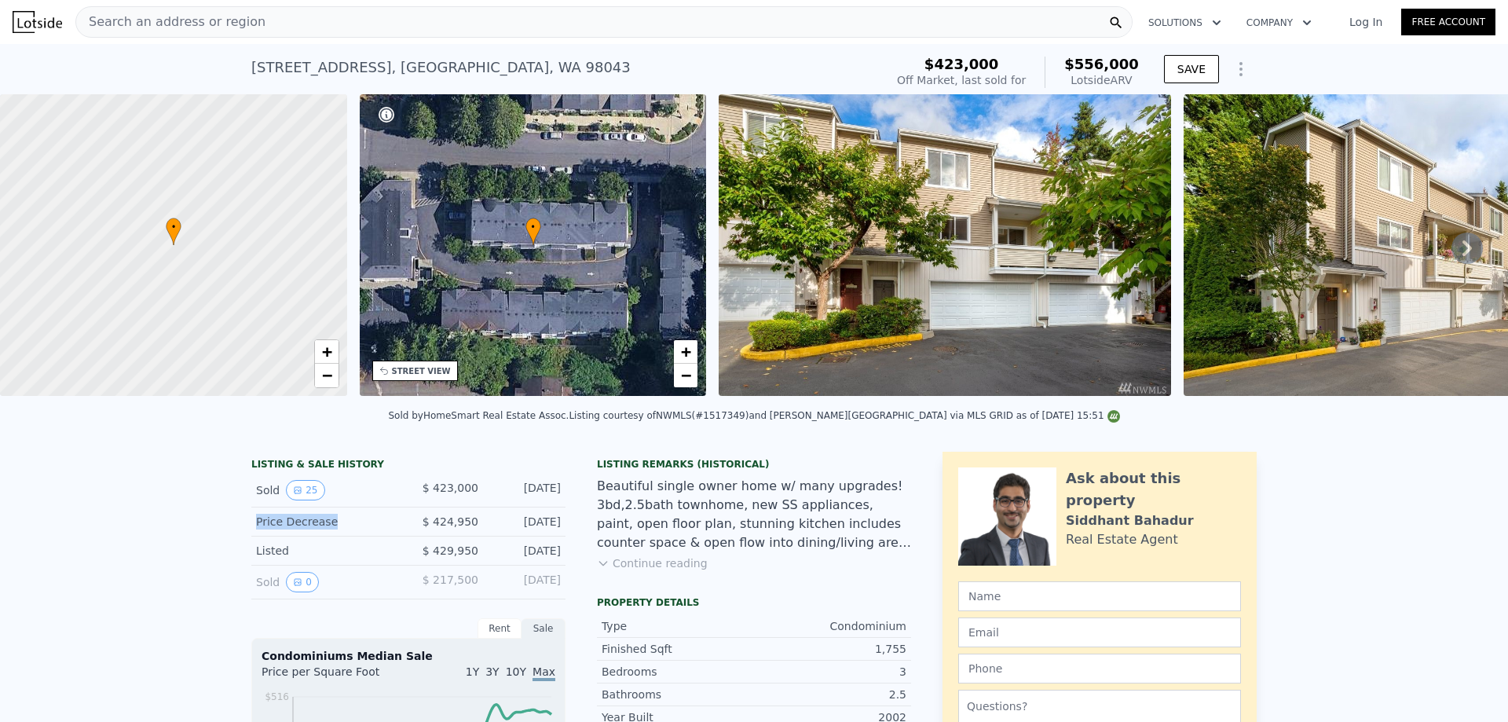 The height and width of the screenshot is (722, 1508). What do you see at coordinates (1279, 23) in the screenshot?
I see `button: Company` at bounding box center [1279, 23].